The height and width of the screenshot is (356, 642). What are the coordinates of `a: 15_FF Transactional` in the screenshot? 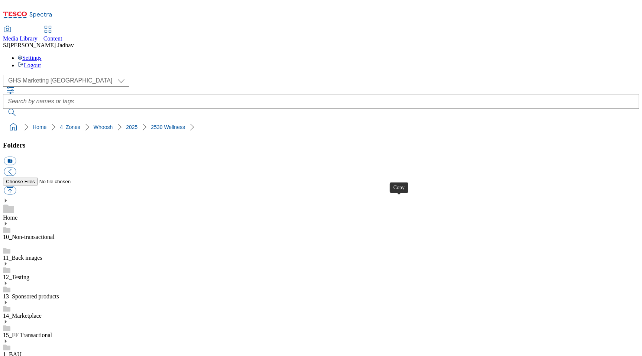 It's located at (27, 335).